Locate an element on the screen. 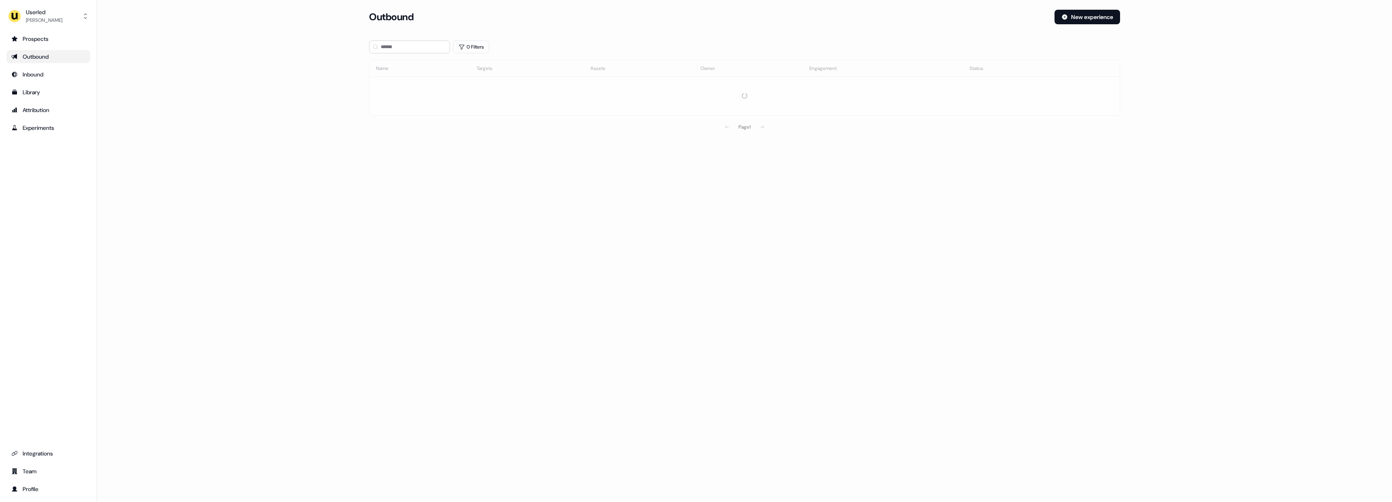 The image size is (1392, 502). div: Userled is located at coordinates (44, 12).